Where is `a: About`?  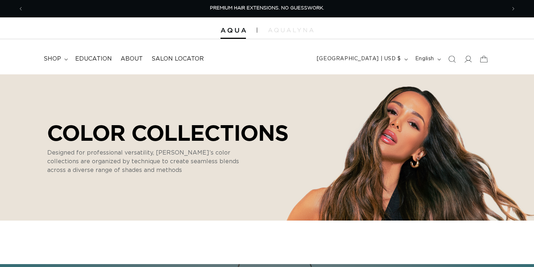 a: About is located at coordinates (131, 59).